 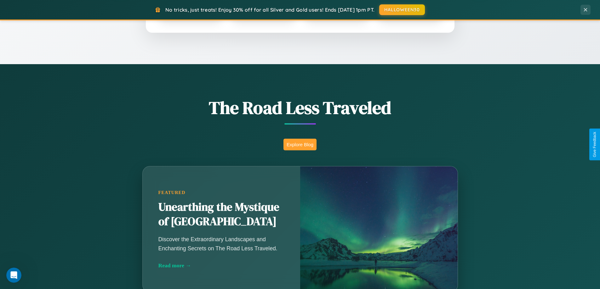 What do you see at coordinates (300, 145) in the screenshot?
I see `button: Explore Blog` at bounding box center [300, 145].